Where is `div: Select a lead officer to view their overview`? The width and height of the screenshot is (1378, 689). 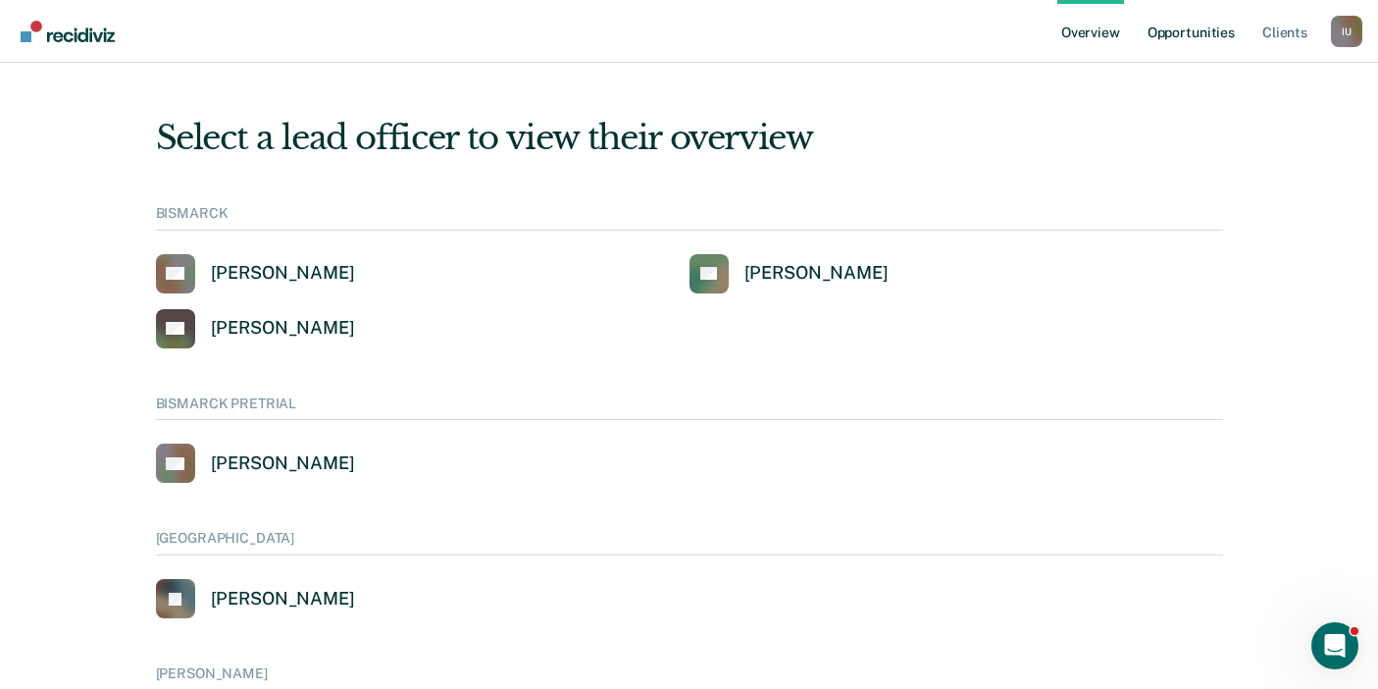 div: Select a lead officer to view their overview is located at coordinates (690, 137).